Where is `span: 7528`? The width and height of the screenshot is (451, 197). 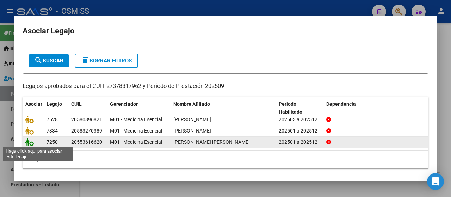 span: 7528 is located at coordinates (52, 120).